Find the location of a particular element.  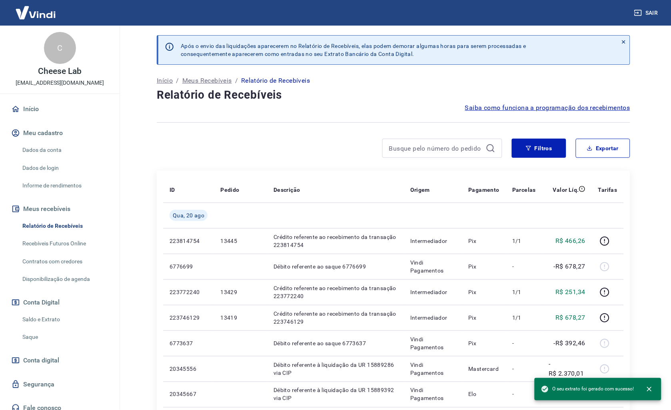

p: Tarifas is located at coordinates (608, 190).